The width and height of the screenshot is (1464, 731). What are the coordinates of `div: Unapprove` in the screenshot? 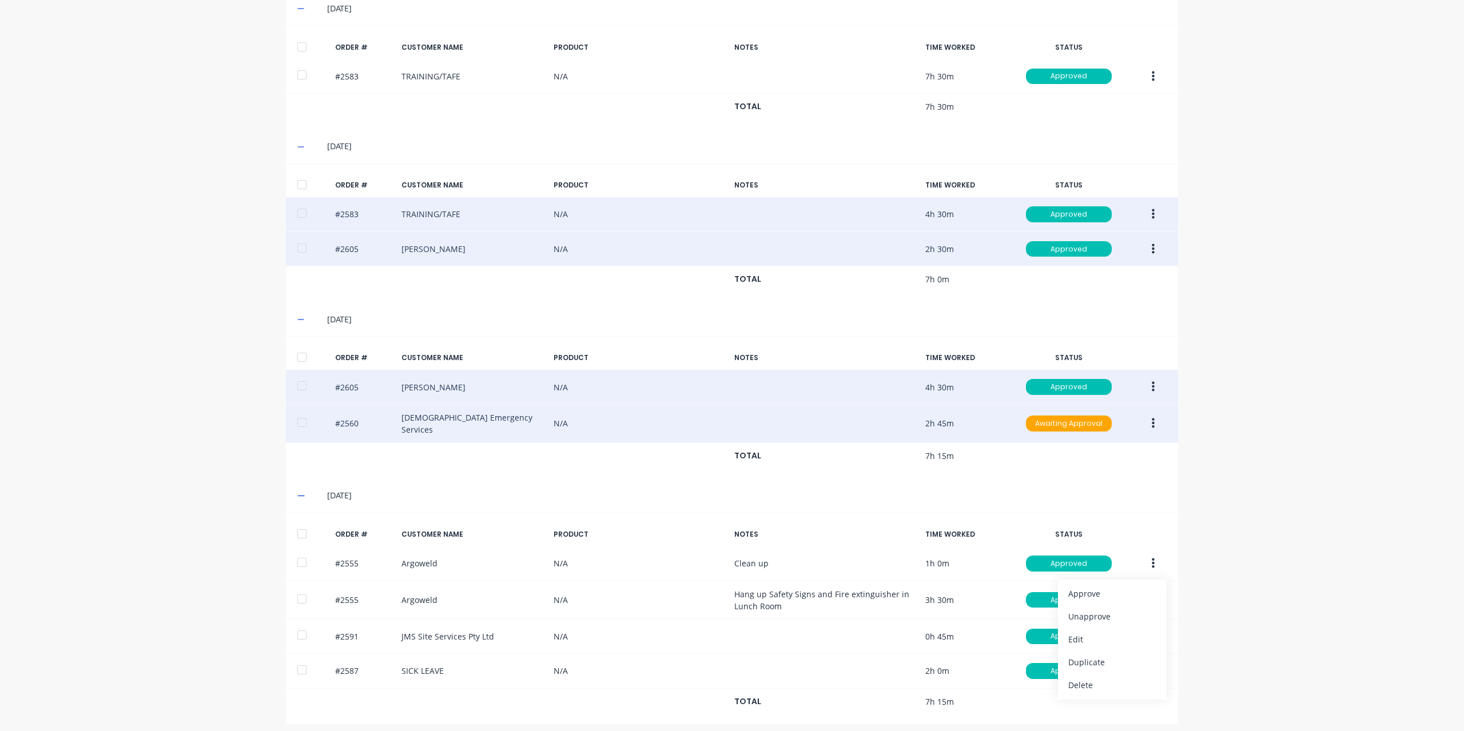 It's located at (1112, 616).